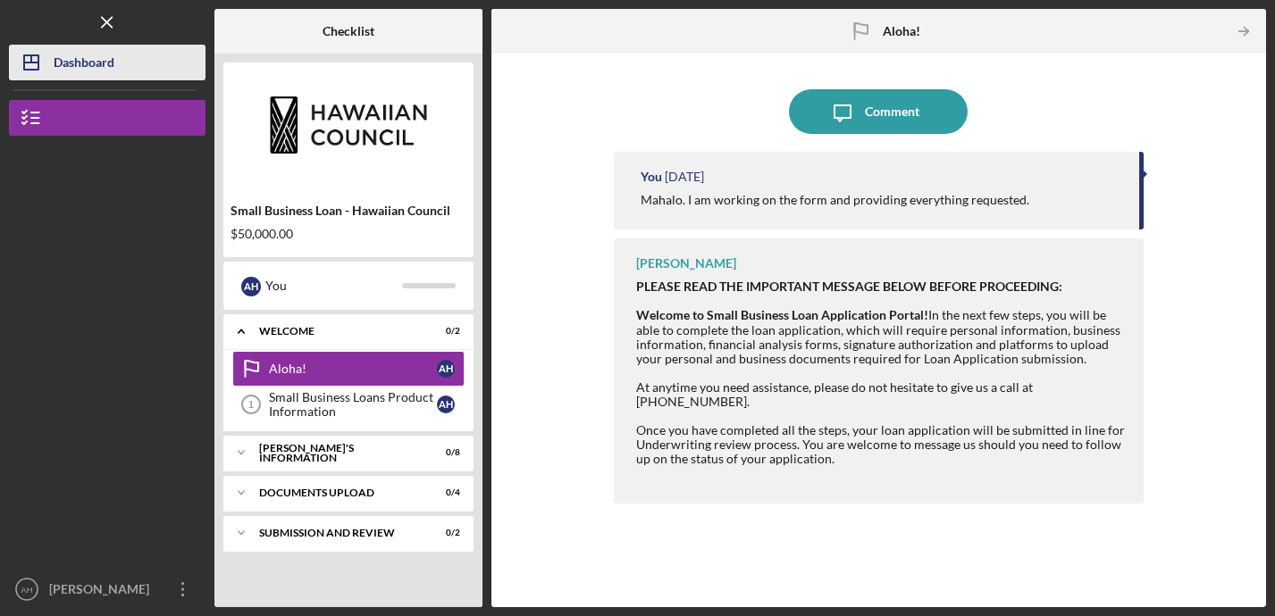 The image size is (1275, 616). What do you see at coordinates (251, 405) in the screenshot?
I see `tspan: 1` at bounding box center [251, 405].